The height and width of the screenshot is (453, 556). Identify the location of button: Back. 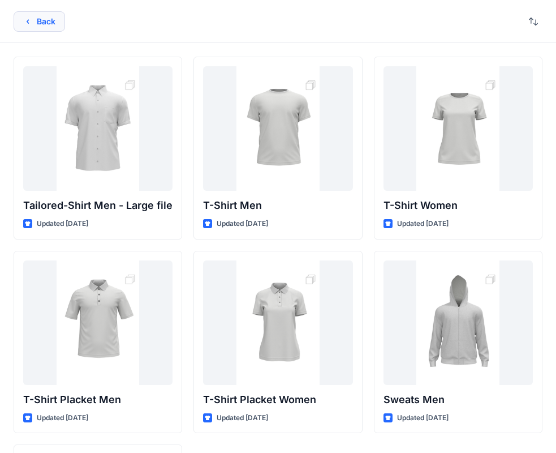
(39, 21).